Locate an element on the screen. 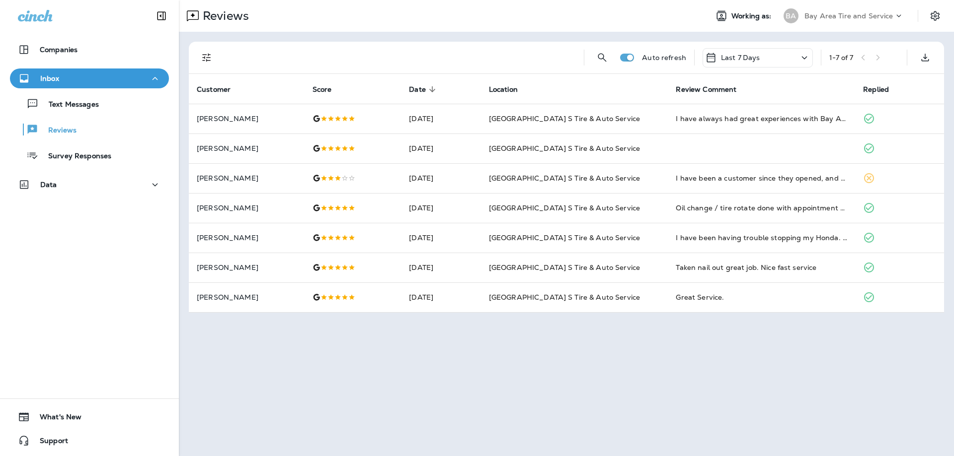  p: Auto refresh is located at coordinates (664, 58).